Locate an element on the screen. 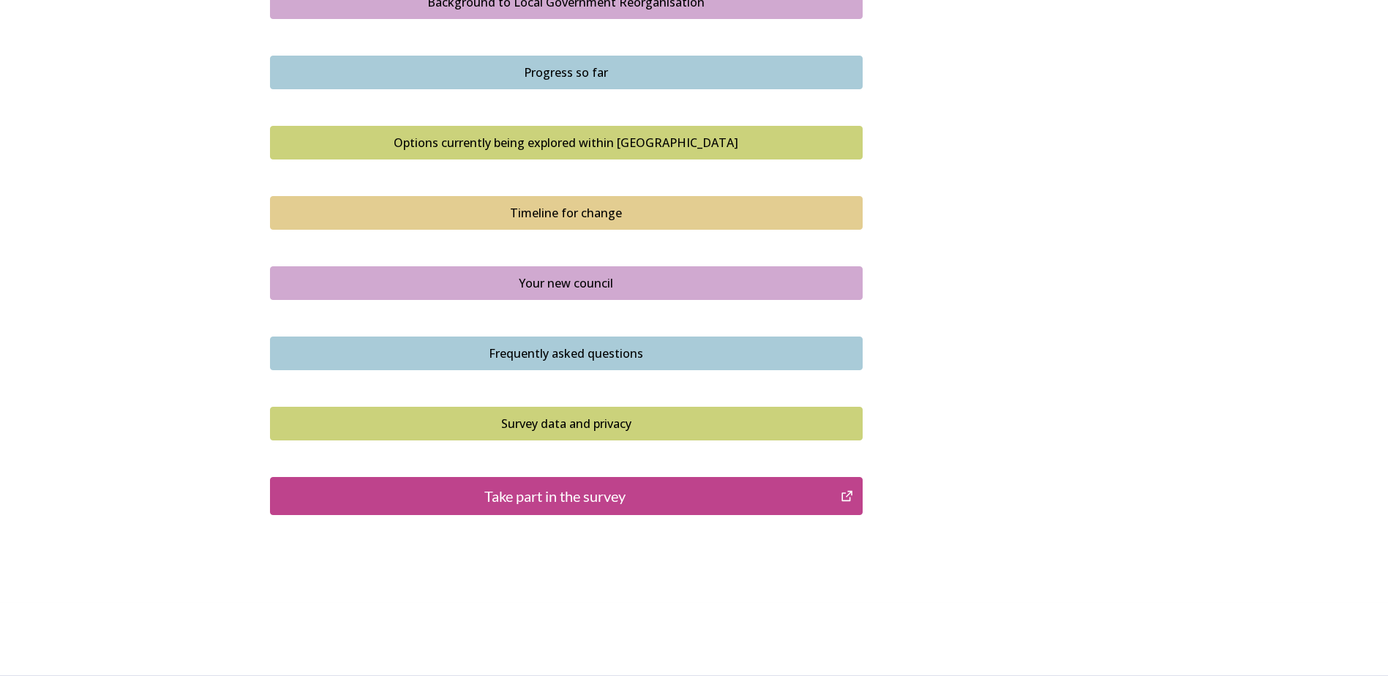 Image resolution: width=1388 pixels, height=676 pixels. div: Frequently asked questions is located at coordinates (566, 353).